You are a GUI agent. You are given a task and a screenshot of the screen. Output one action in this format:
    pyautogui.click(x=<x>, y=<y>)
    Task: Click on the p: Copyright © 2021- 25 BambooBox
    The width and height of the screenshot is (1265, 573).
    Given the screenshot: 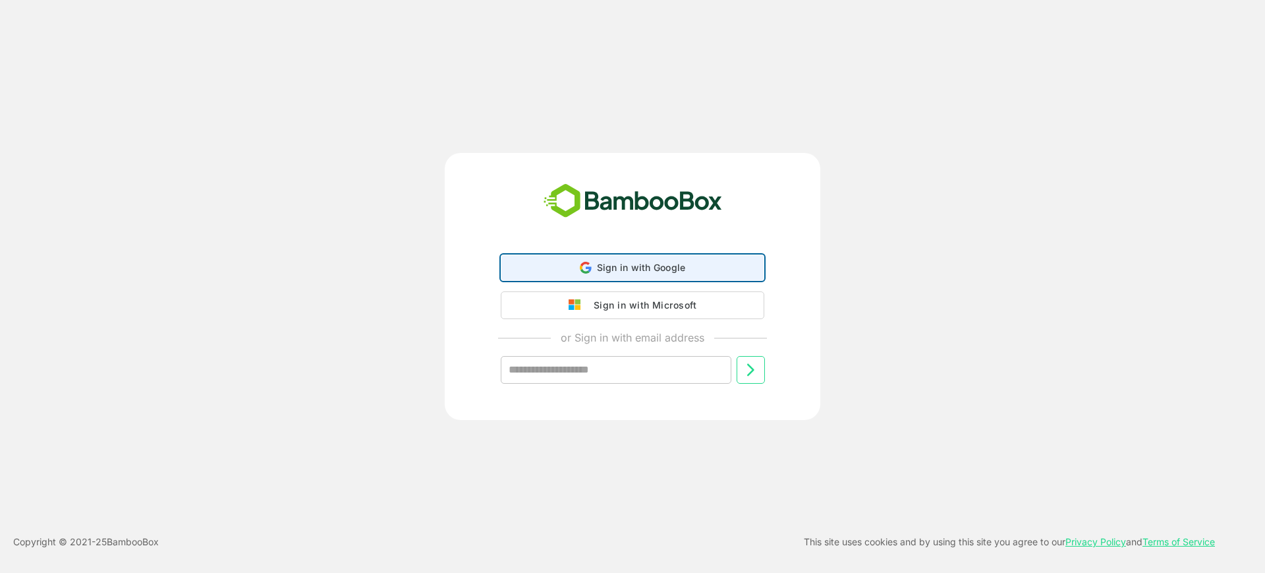 What is the action you would take?
    pyautogui.click(x=86, y=542)
    